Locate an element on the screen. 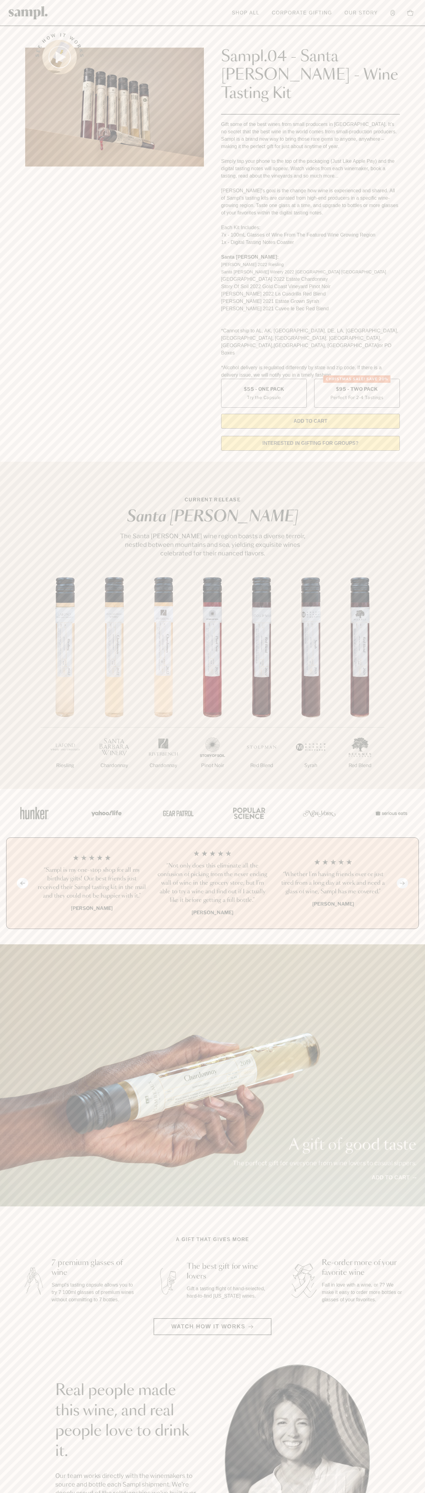 Image resolution: width=425 pixels, height=1493 pixels. button: Add to Cart is located at coordinates (311, 421).